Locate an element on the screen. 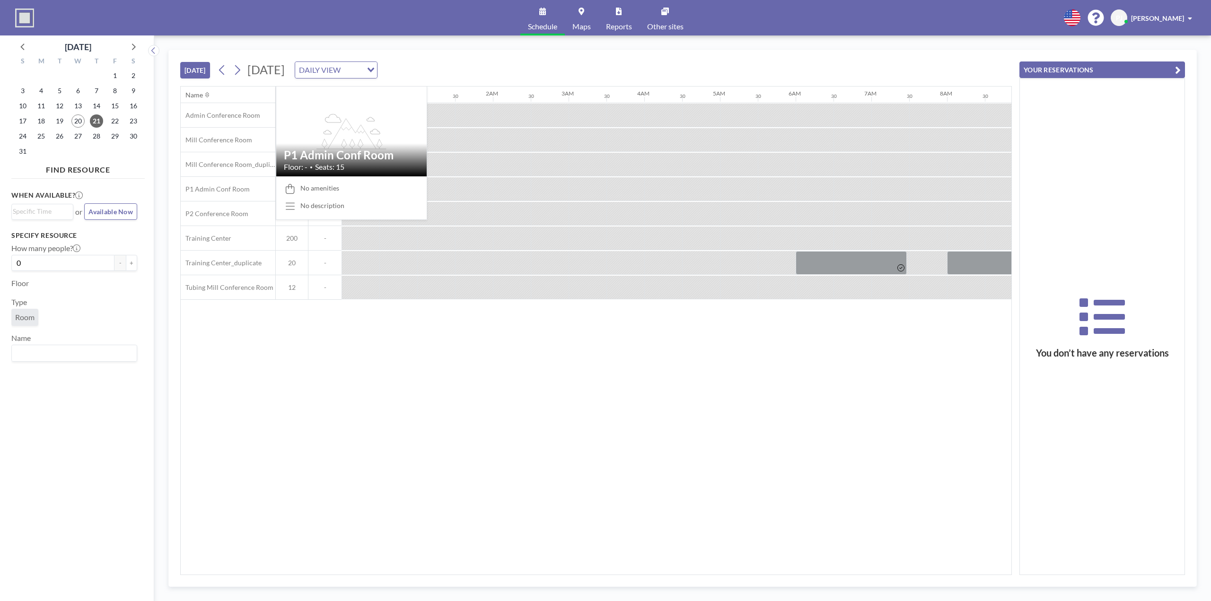  h2: P1 Admin Conf Room is located at coordinates (352, 155).